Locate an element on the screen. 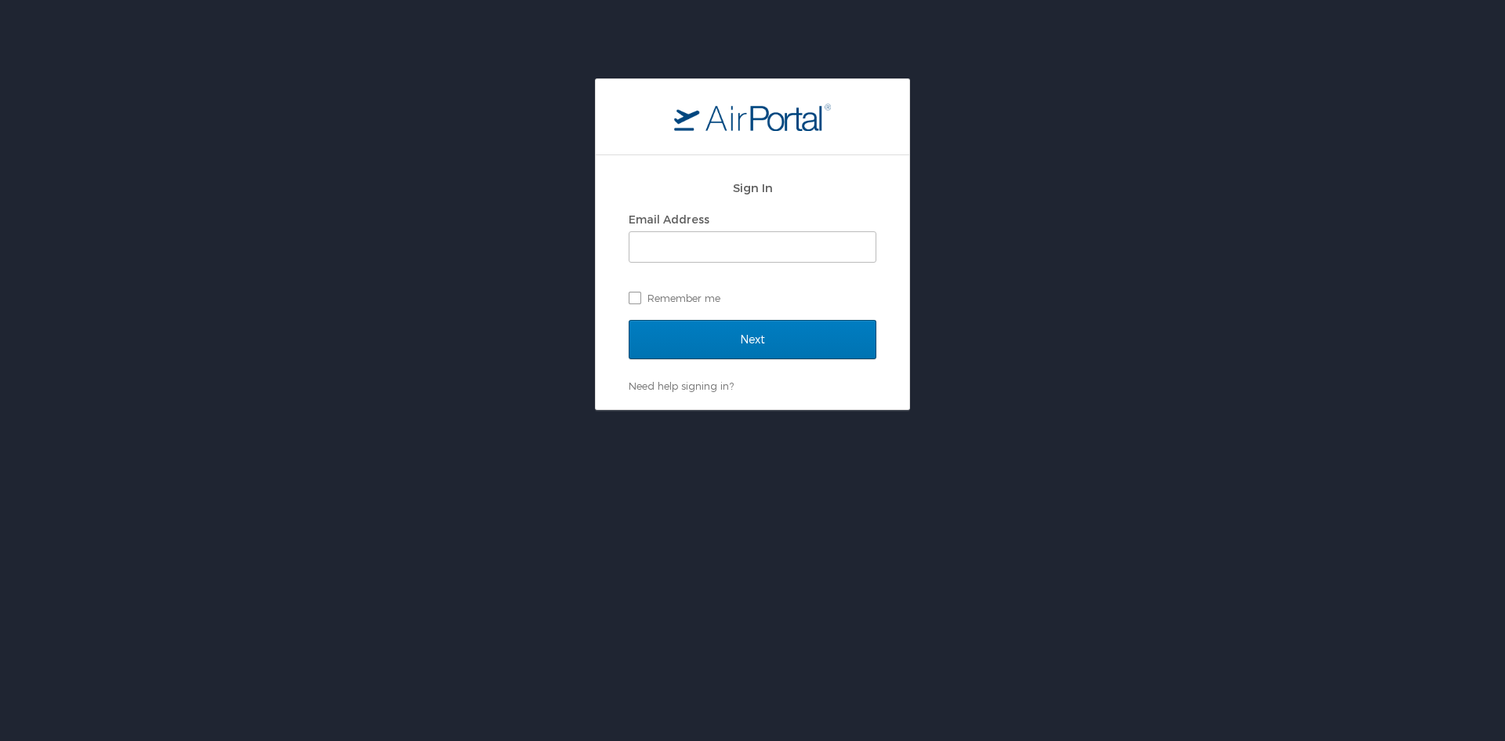 The image size is (1505, 741). h2: Sign In is located at coordinates (752, 187).